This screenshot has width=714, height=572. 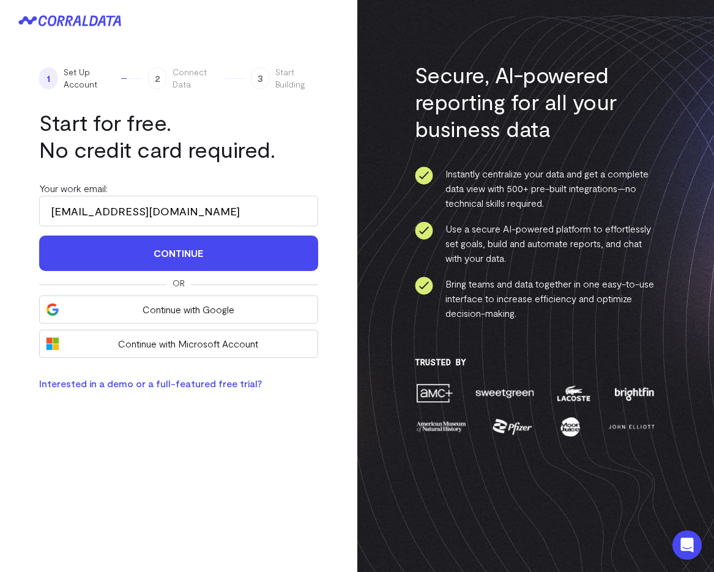 I want to click on h3: Secure, AI-powered reporting for all your business data, so click(x=535, y=102).